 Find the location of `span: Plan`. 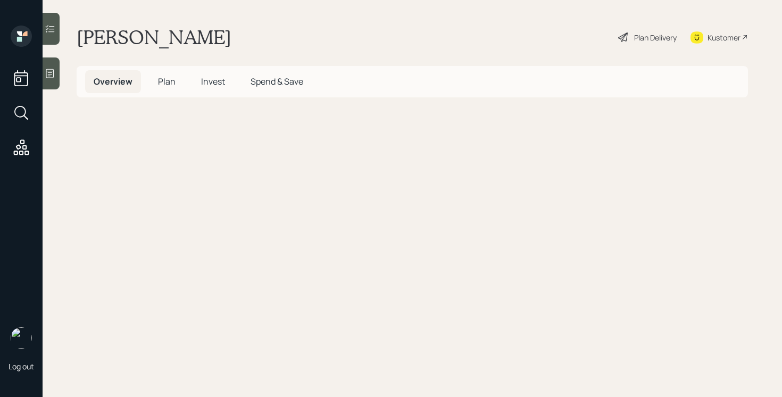

span: Plan is located at coordinates (167, 81).